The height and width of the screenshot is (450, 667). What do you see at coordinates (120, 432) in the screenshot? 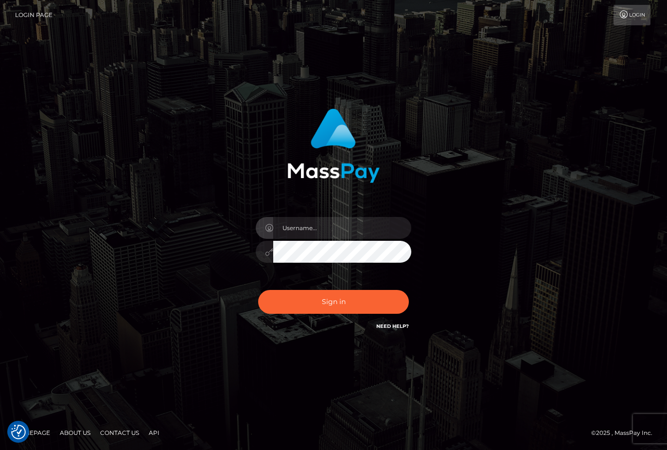
I see `a: Contact Us` at bounding box center [120, 432].